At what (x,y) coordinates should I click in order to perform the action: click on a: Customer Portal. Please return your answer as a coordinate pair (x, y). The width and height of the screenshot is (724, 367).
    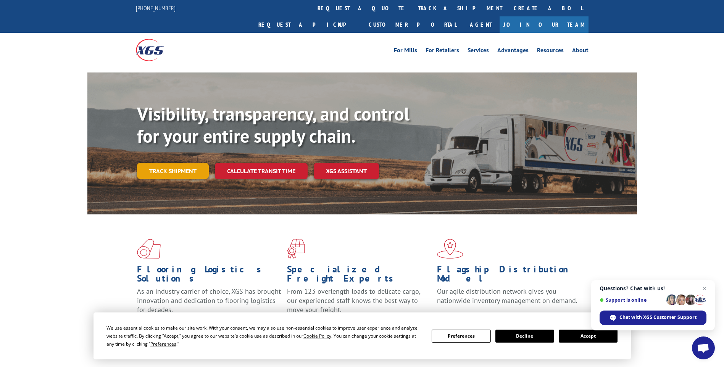
    Looking at the image, I should click on (413, 24).